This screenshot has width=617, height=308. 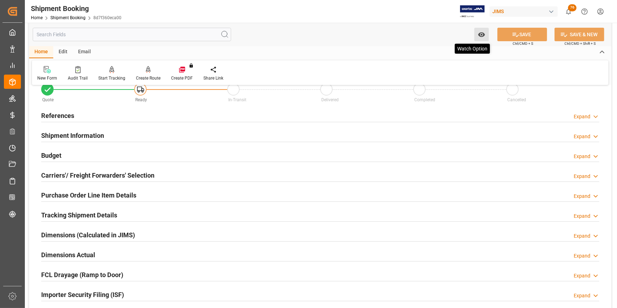 I want to click on h2: Carriers'/ Freight Forwarders' Selection, so click(x=98, y=175).